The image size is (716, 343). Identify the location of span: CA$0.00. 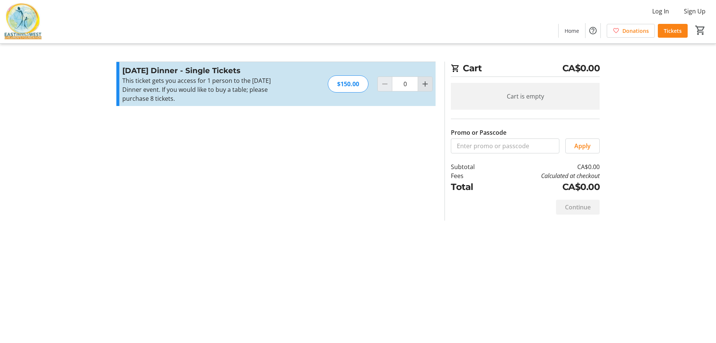
(581, 68).